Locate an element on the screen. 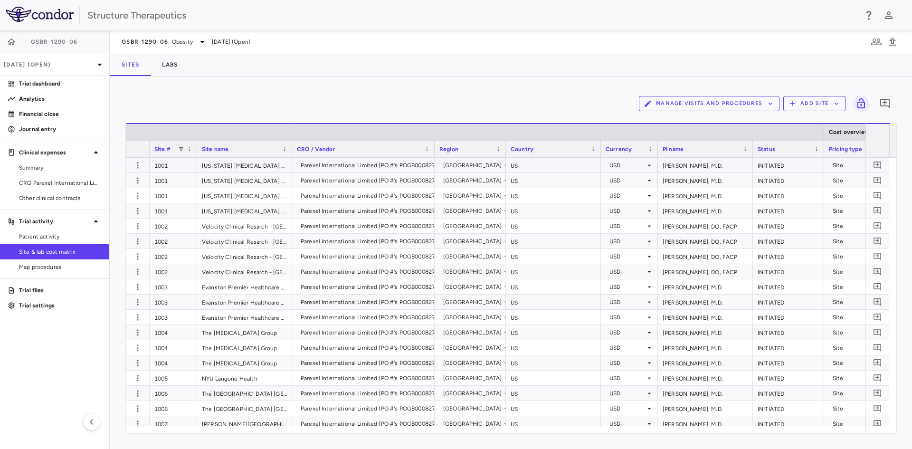 The image size is (912, 449). p: Trial files is located at coordinates (60, 290).